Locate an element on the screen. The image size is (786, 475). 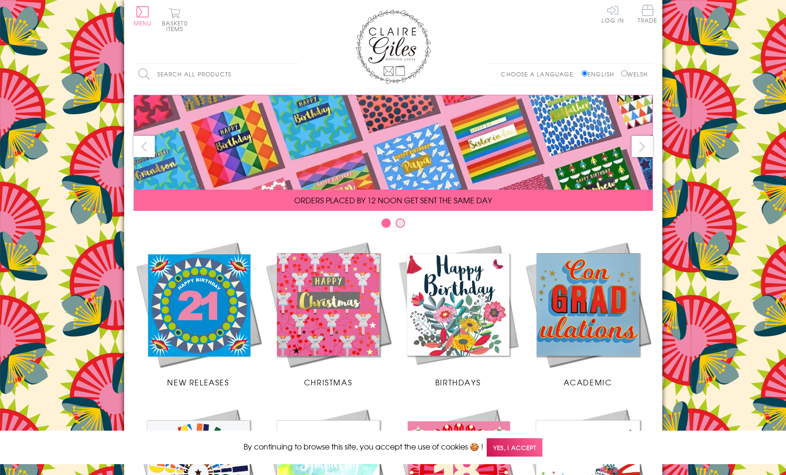
button: Carousel Page 1 (Current Slide) is located at coordinates (386, 223).